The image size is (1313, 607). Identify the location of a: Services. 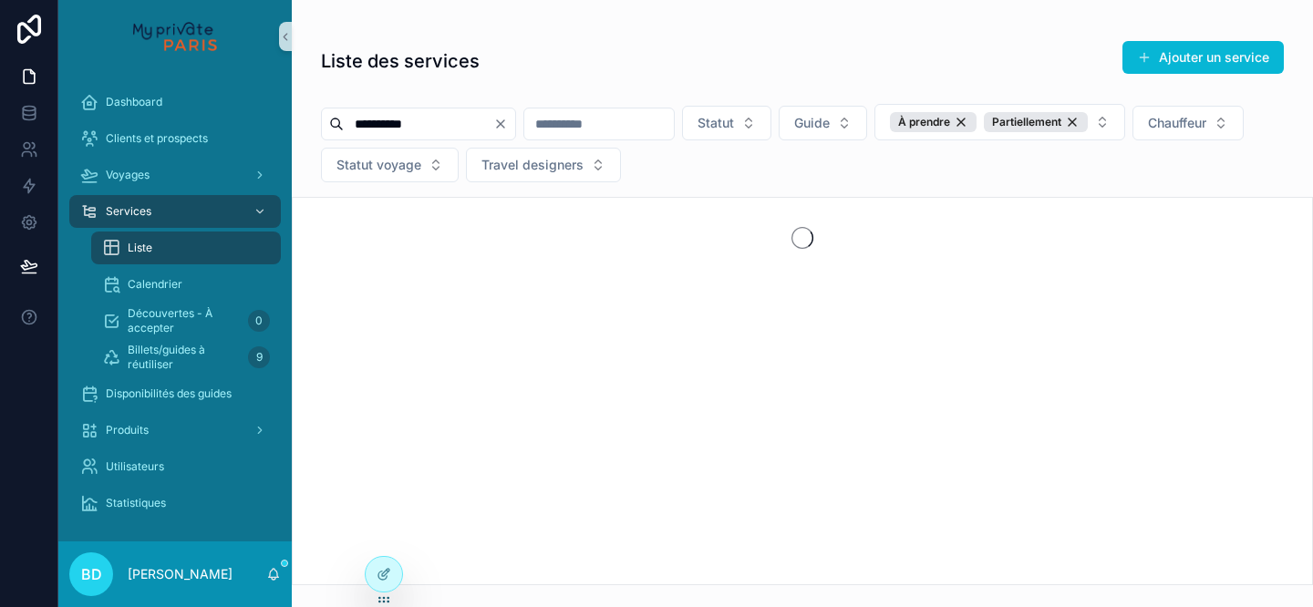
(175, 211).